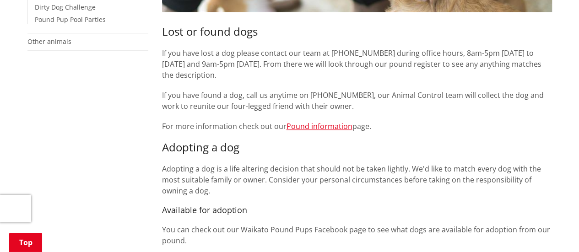 Image resolution: width=579 pixels, height=252 pixels. Describe the element at coordinates (357, 235) in the screenshot. I see `p: You can check out our Waikato Pound Pups Facebook page to see what dogs are available for adoptio...` at that location.